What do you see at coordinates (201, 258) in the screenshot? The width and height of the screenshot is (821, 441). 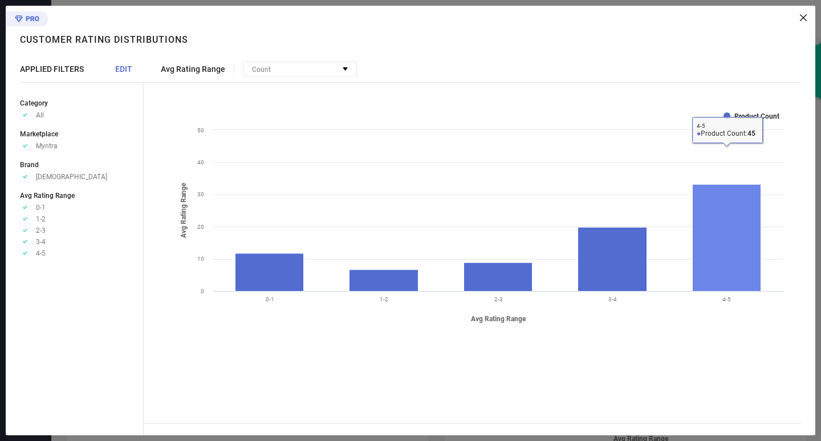 I see `text: 10` at bounding box center [201, 258].